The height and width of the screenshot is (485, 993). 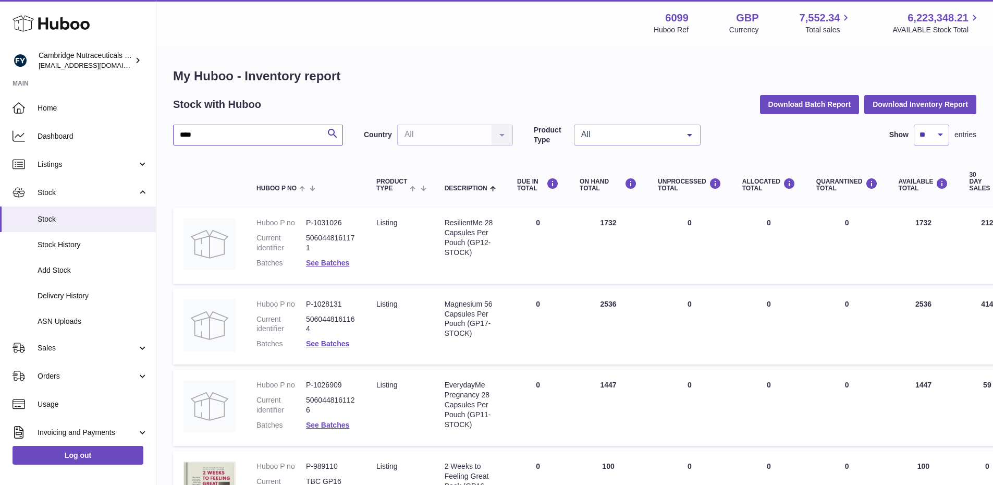 What do you see at coordinates (924, 185) in the screenshot?
I see `div: AVAILABLE Total` at bounding box center [924, 185].